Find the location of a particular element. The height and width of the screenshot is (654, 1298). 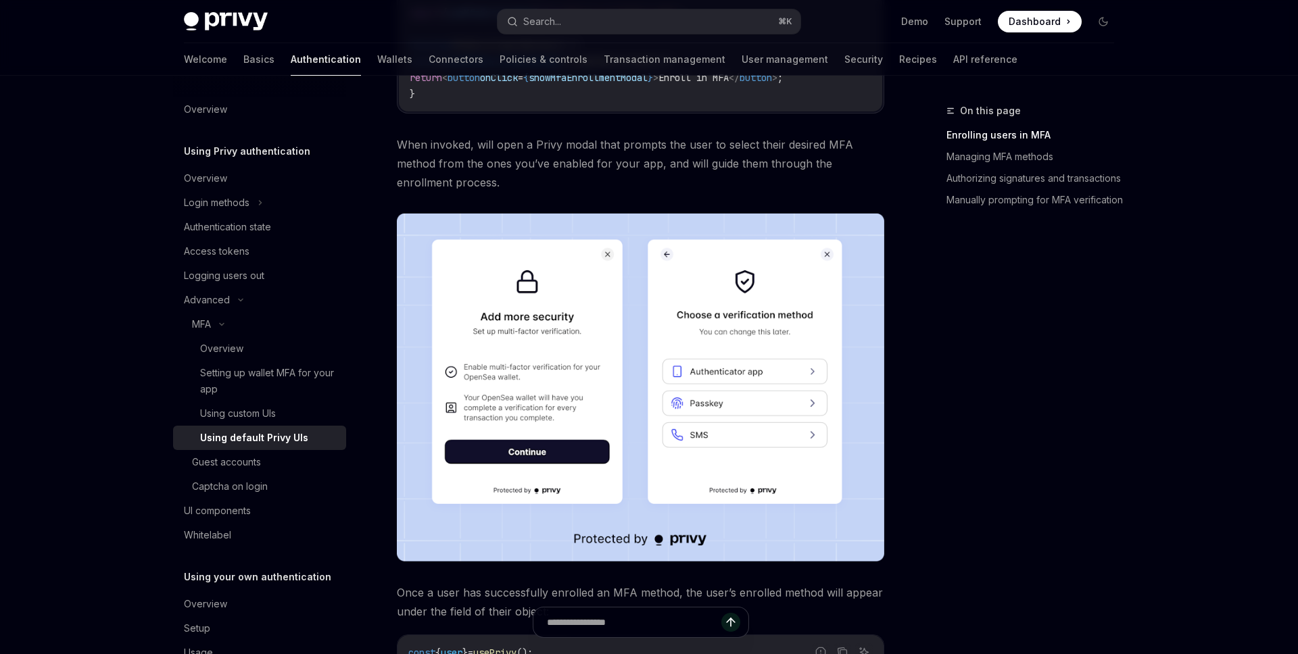

a: Security is located at coordinates (863, 59).